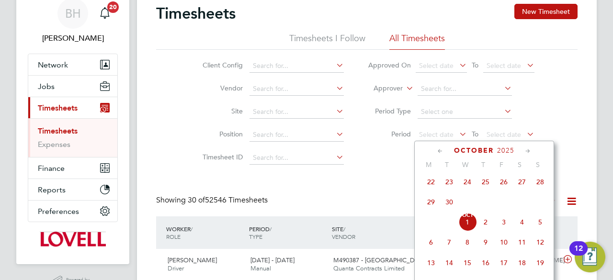 The width and height of the screenshot is (613, 280). Describe the element at coordinates (541, 263) in the screenshot. I see `span: 19` at that location.